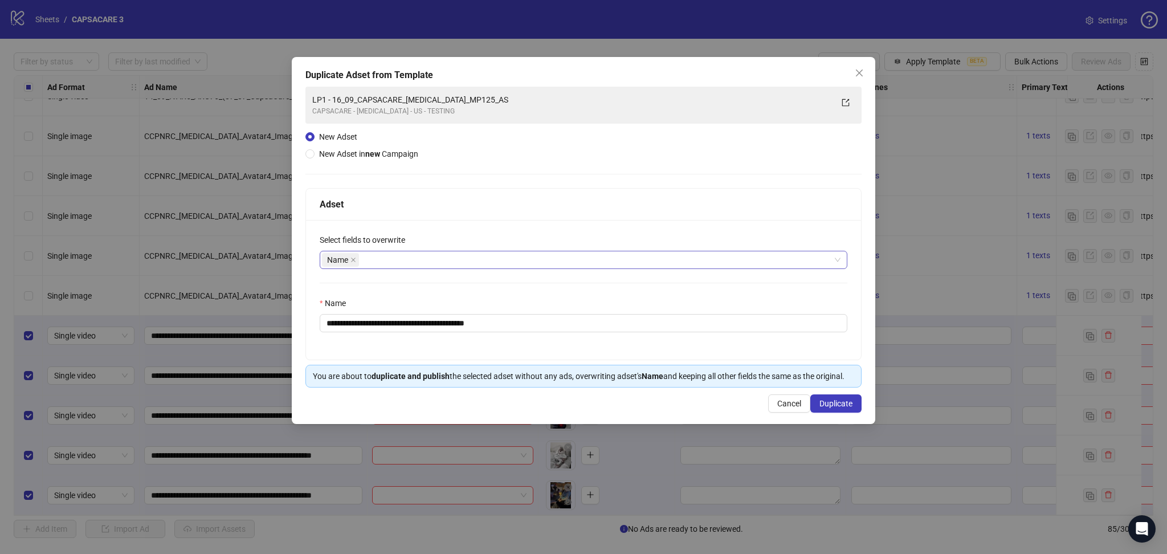  I want to click on label: Select fields to overwrite, so click(366, 240).